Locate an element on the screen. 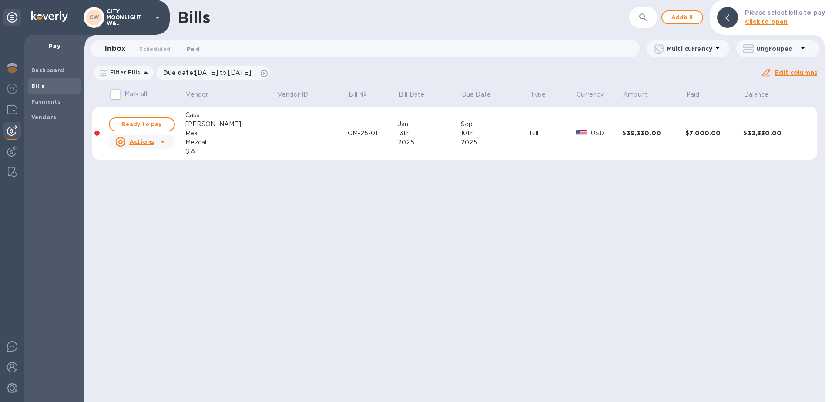 The image size is (832, 402). p: Vendor ID is located at coordinates (293, 94).